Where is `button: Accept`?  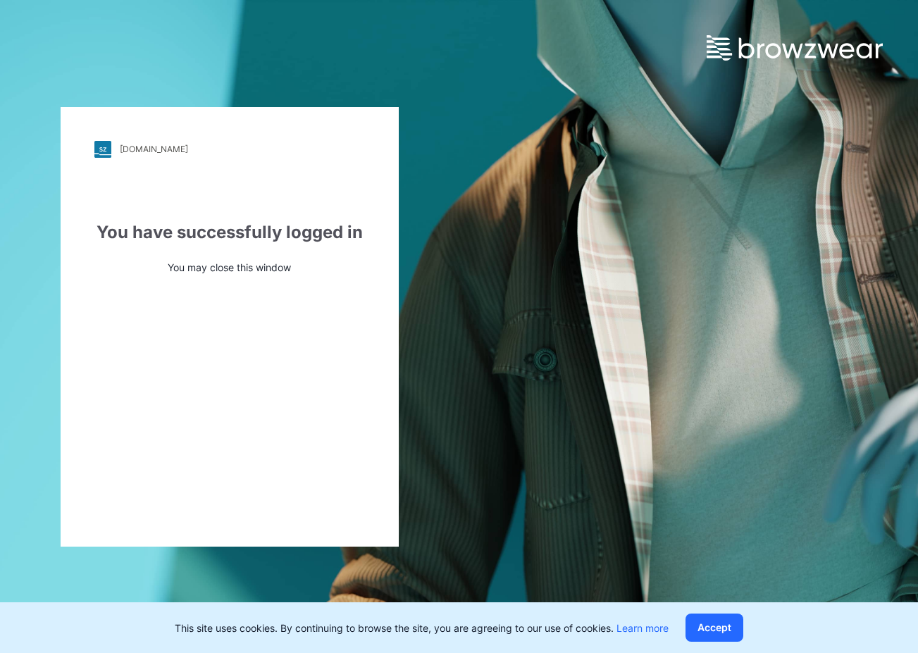
button: Accept is located at coordinates (714, 627).